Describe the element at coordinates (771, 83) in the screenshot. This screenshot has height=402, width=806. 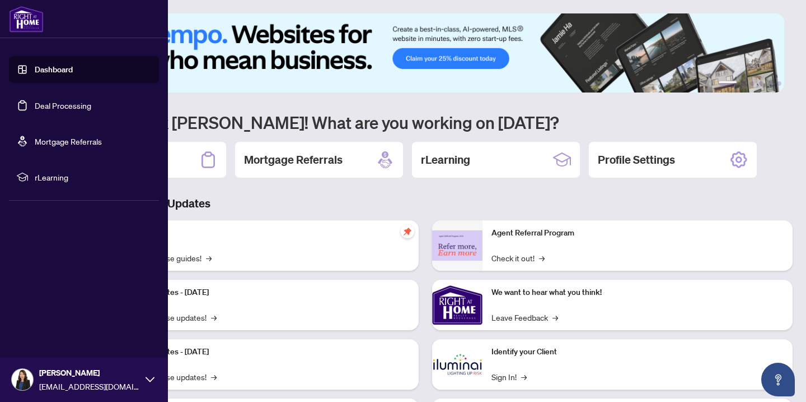
I see `button: 5` at that location.